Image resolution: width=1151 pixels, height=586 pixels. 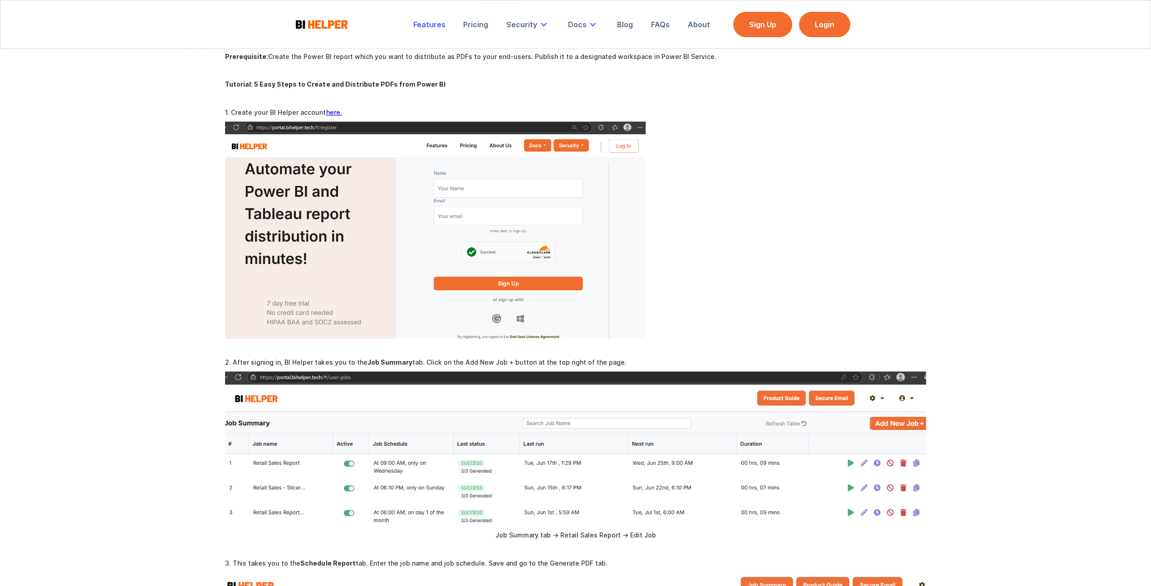 What do you see at coordinates (575, 563) in the screenshot?
I see `p: 3. This takes you to the tab. Enter the job name and job schedule. Save and go to the Generate PD...` at bounding box center [575, 563].